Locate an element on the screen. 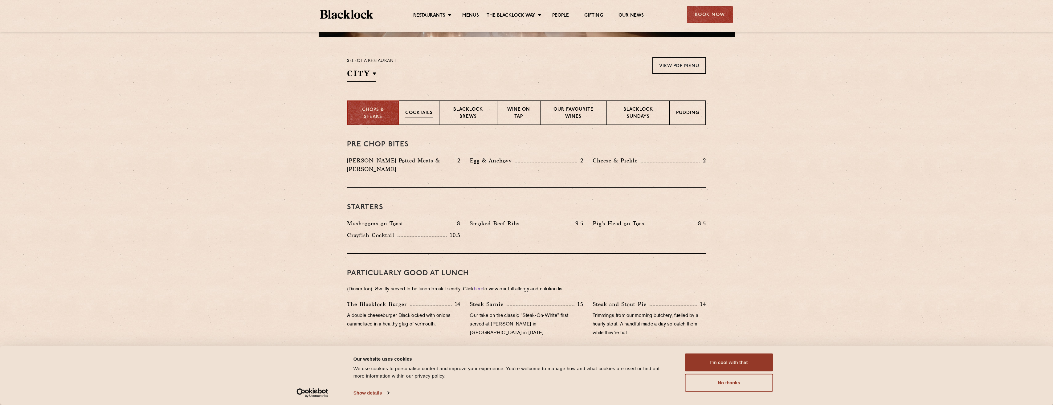  p: 15 is located at coordinates (579, 304).